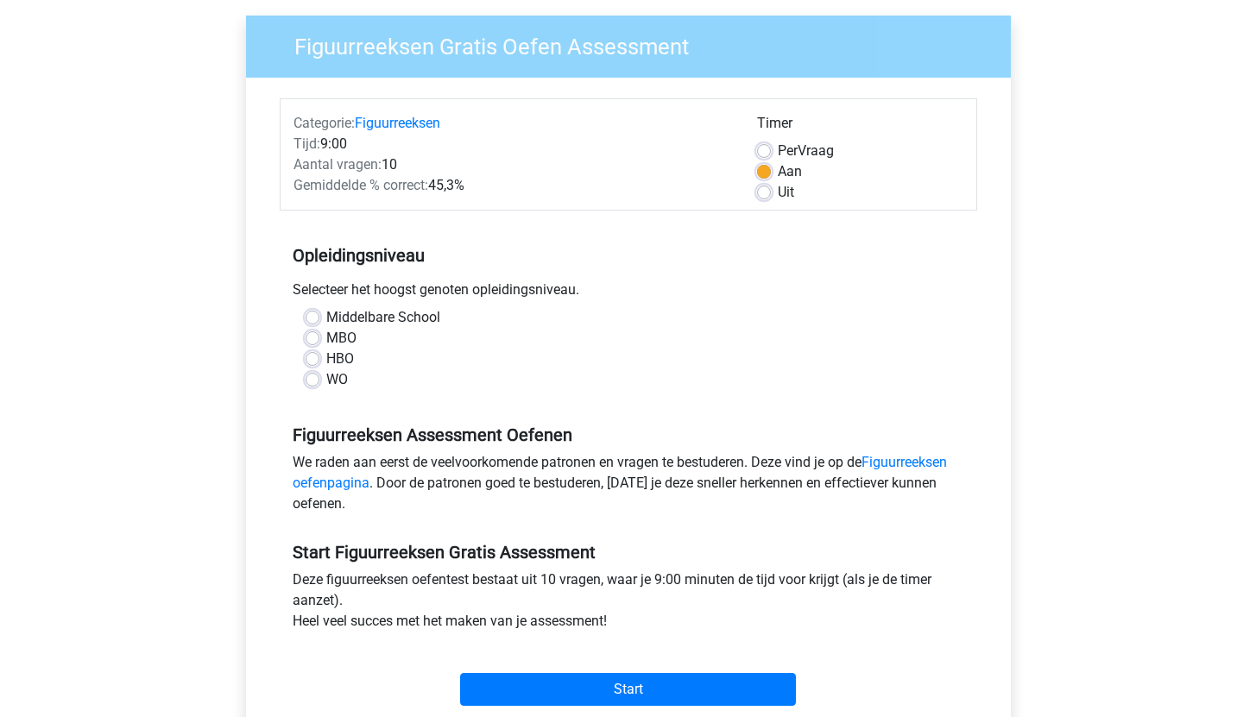 This screenshot has height=717, width=1256. I want to click on div: Timer, so click(860, 127).